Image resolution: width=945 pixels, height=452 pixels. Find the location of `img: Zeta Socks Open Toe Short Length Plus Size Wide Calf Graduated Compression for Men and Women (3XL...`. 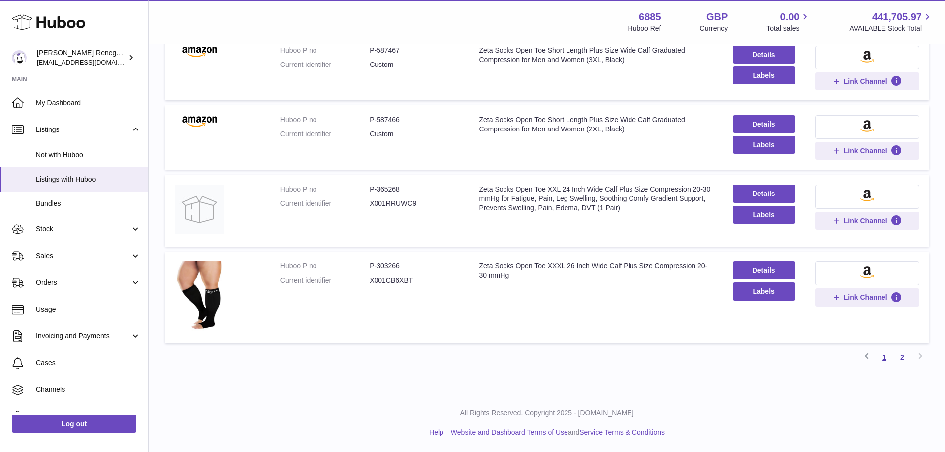

img: Zeta Socks Open Toe Short Length Plus Size Wide Calf Graduated Compression for Men and Women (3XL... is located at coordinates (199, 52).